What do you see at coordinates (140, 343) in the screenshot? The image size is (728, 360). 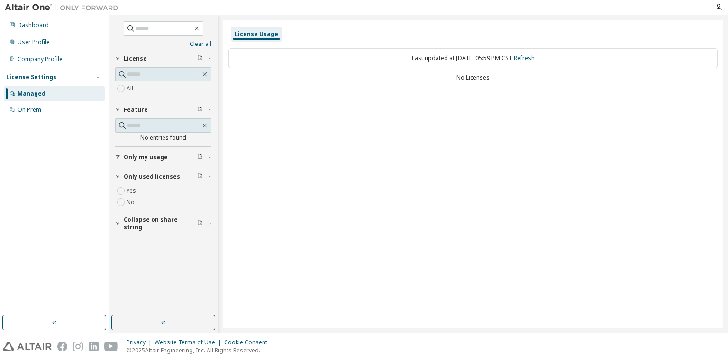 I see `div: Privacy` at bounding box center [140, 343].